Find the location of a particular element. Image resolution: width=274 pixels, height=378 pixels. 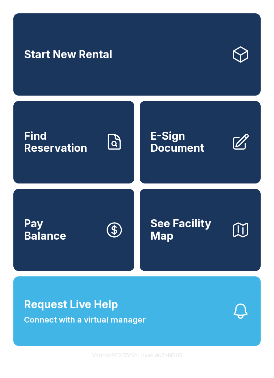

a: Find Reservation is located at coordinates (74, 142).